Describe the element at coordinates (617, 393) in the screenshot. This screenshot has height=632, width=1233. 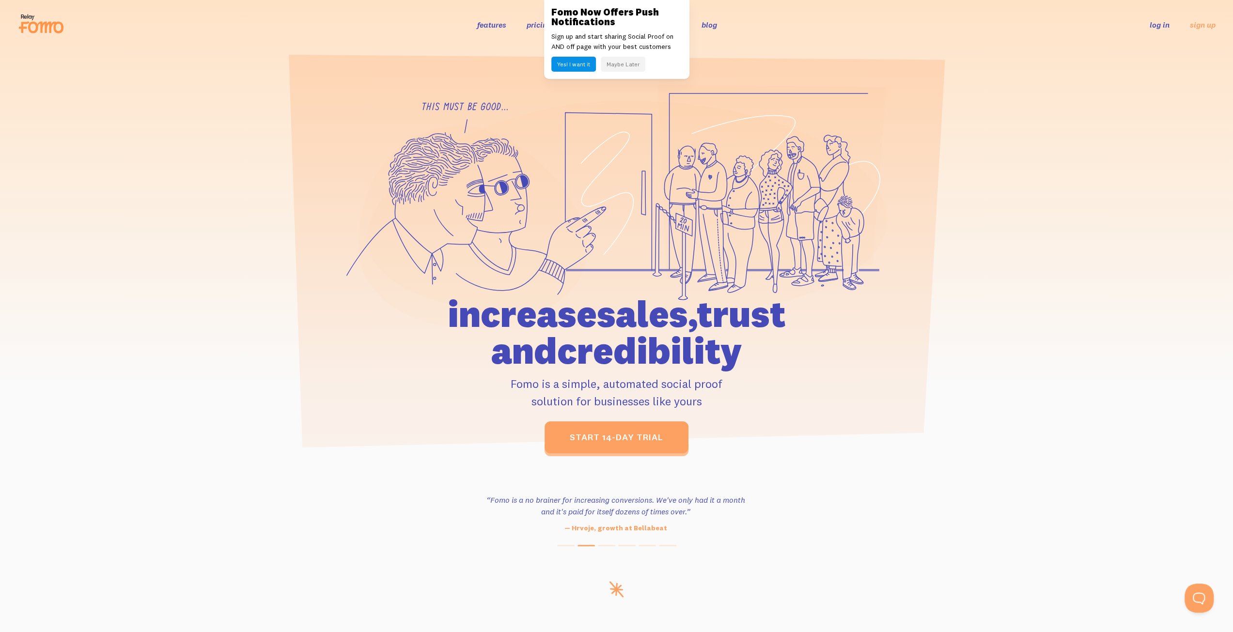
I see `p: Fomo is a simple, automated social proof solution for businesses like yours` at that location.